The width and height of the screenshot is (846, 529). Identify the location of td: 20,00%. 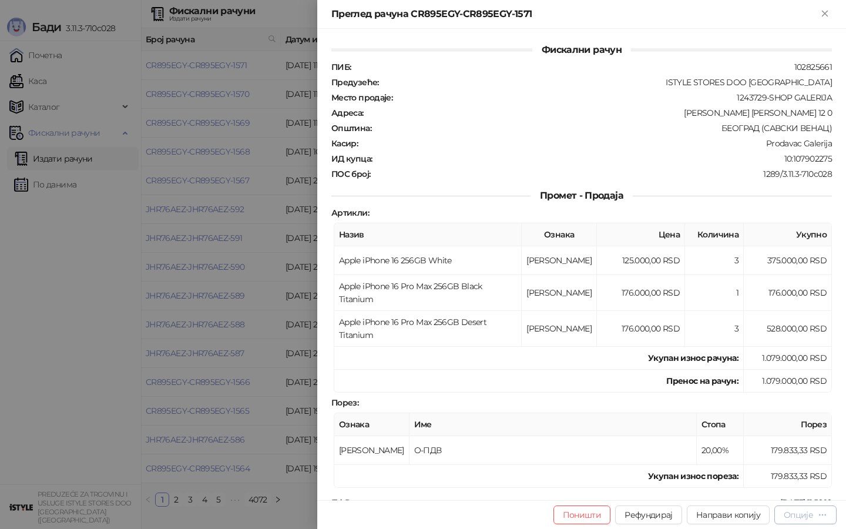
(720, 450).